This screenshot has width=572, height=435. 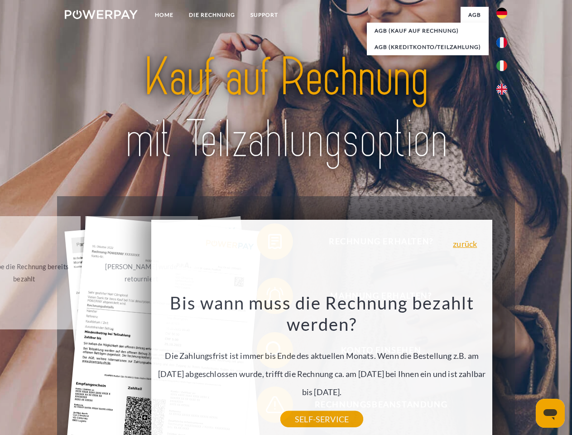 I want to click on h3: Bis wann muss die Rechnung bezahlt werden?, so click(x=322, y=313).